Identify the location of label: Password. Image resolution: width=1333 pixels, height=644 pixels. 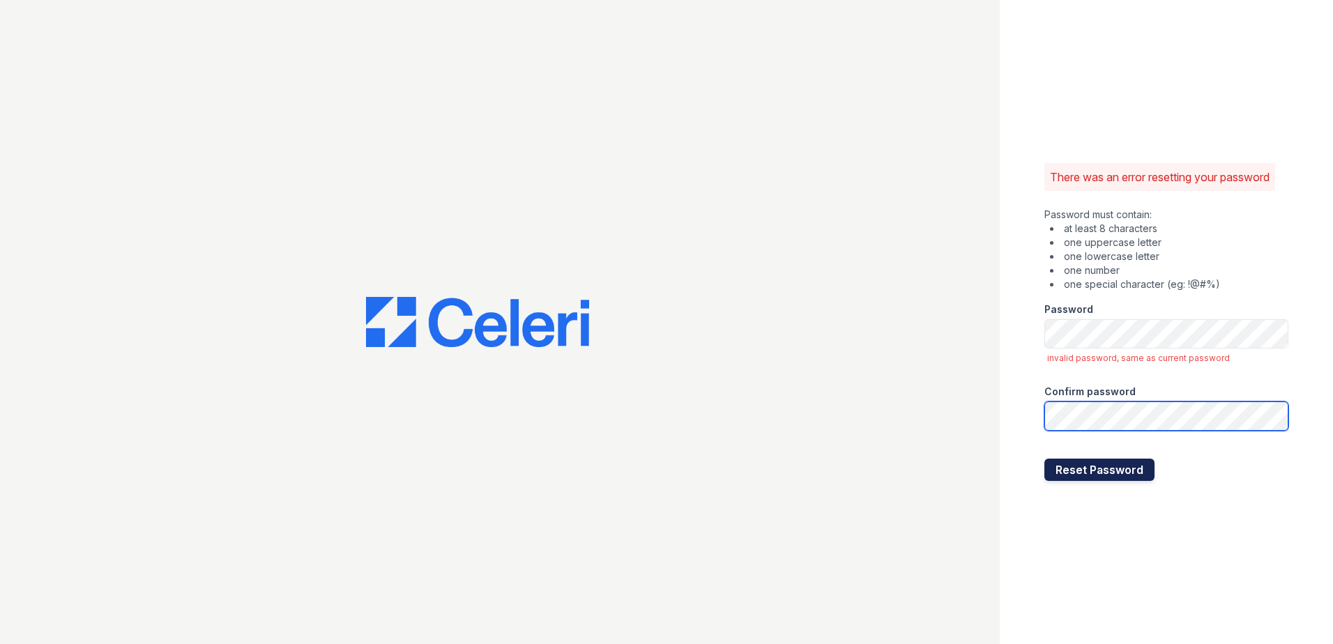
(1069, 310).